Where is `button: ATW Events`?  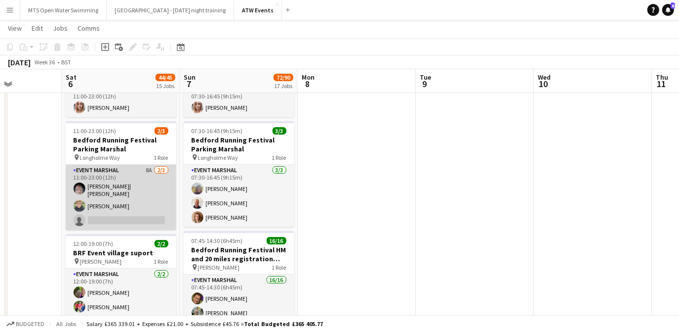 button: ATW Events is located at coordinates (258, 10).